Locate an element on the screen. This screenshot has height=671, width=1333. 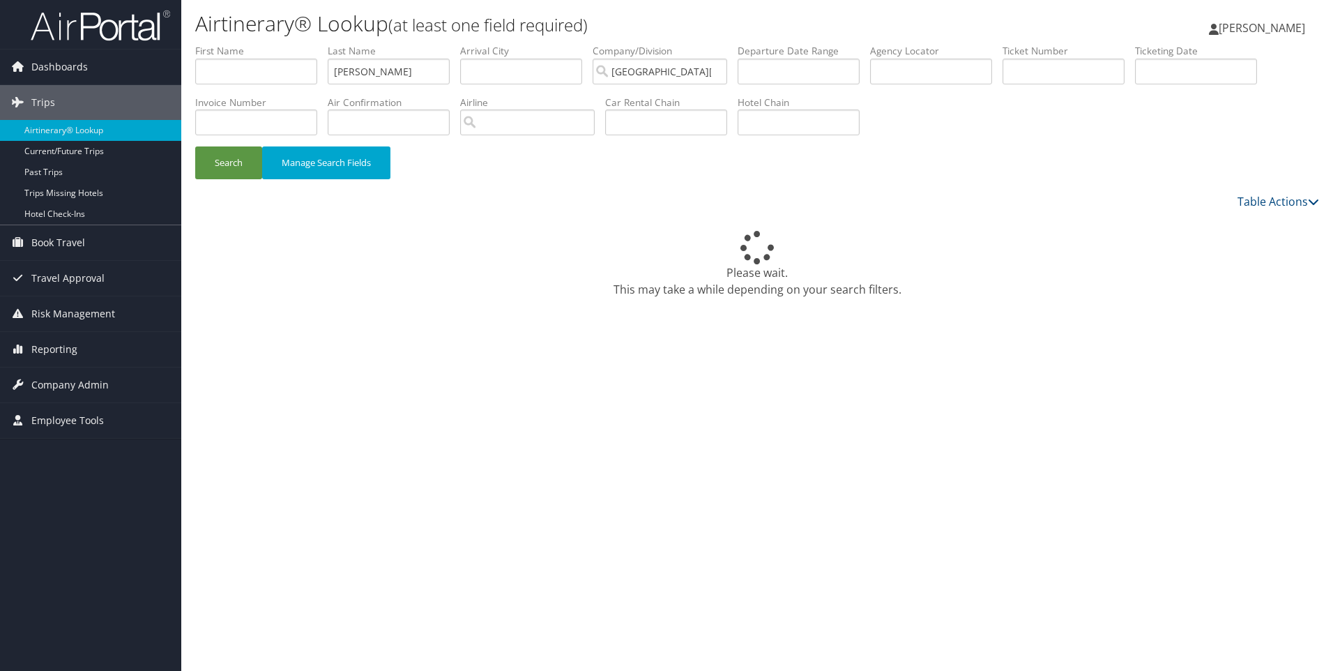
span: Risk Management is located at coordinates (73, 314).